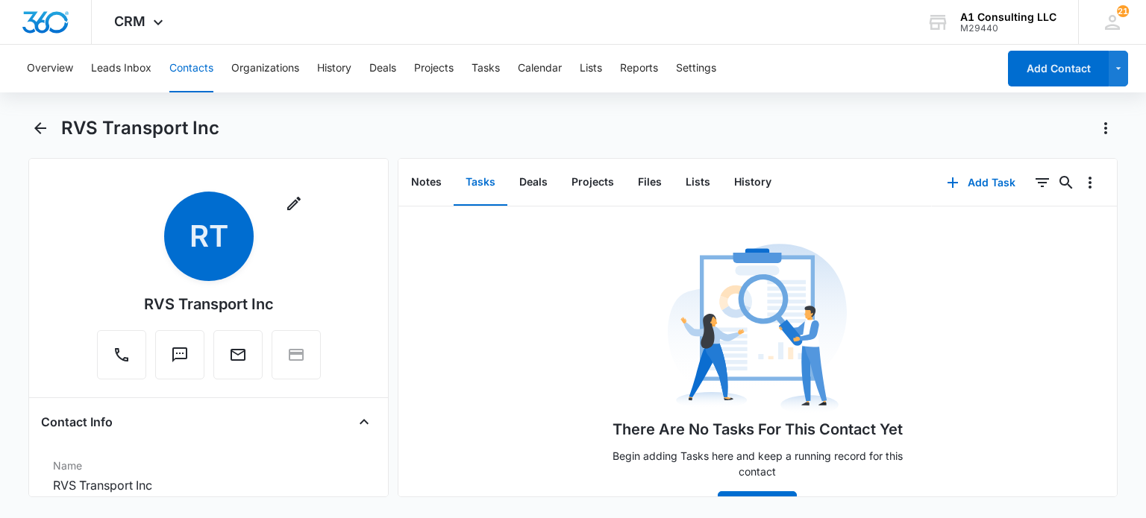 The height and width of the screenshot is (518, 1146). What do you see at coordinates (981, 183) in the screenshot?
I see `button: Add Task` at bounding box center [981, 183].